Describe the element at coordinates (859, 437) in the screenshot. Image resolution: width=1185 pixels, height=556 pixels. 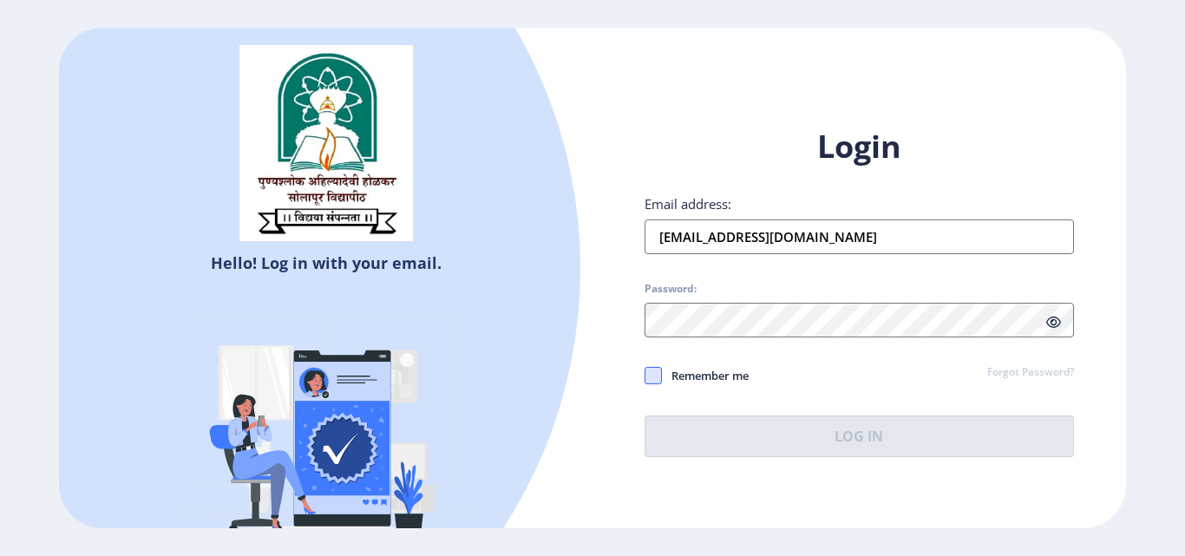
I see `button: Log In` at that location.